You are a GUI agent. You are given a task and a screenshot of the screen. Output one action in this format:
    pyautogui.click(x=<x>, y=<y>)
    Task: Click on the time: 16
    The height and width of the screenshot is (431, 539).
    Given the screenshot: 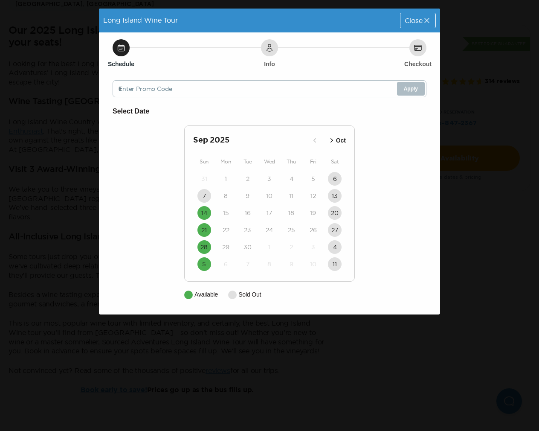 What is the action you would take?
    pyautogui.click(x=248, y=213)
    